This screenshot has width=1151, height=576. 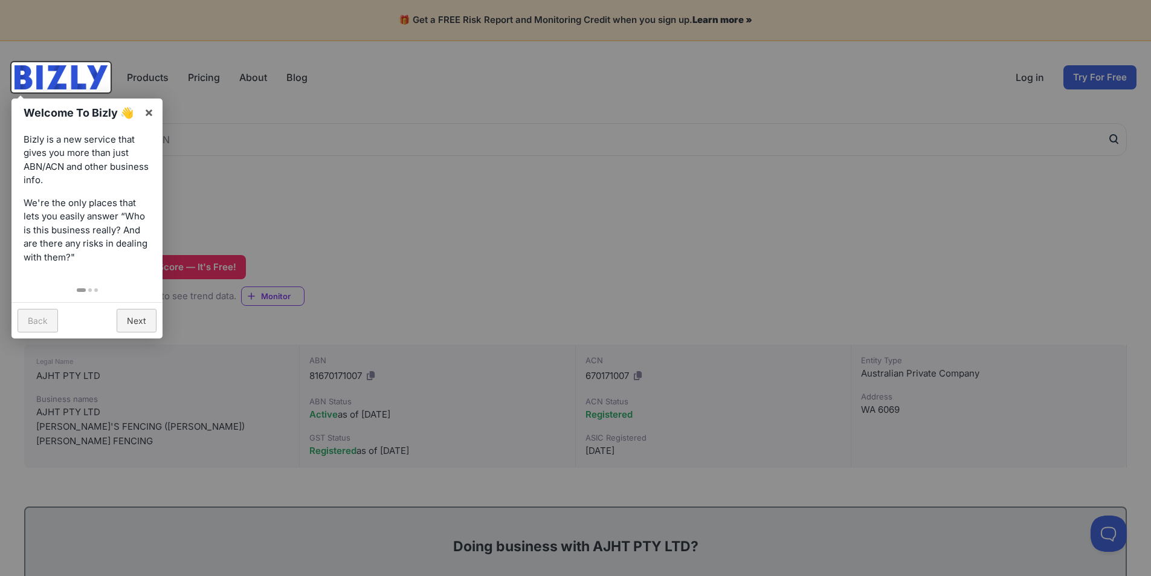 I want to click on a: Next, so click(x=137, y=320).